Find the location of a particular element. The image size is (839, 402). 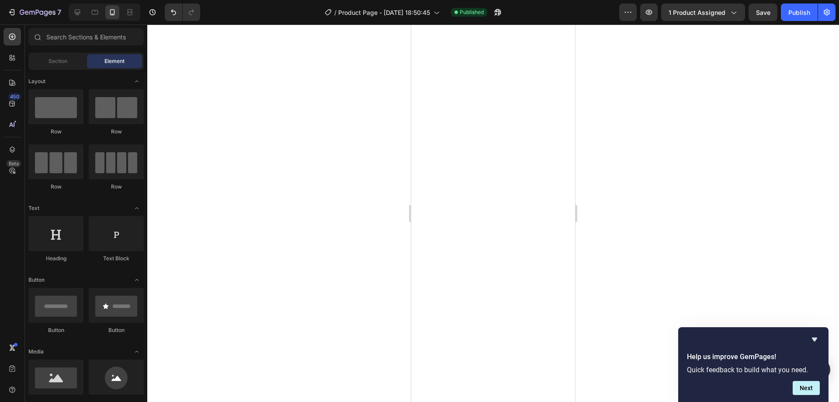

div: Beta is located at coordinates (14, 163).